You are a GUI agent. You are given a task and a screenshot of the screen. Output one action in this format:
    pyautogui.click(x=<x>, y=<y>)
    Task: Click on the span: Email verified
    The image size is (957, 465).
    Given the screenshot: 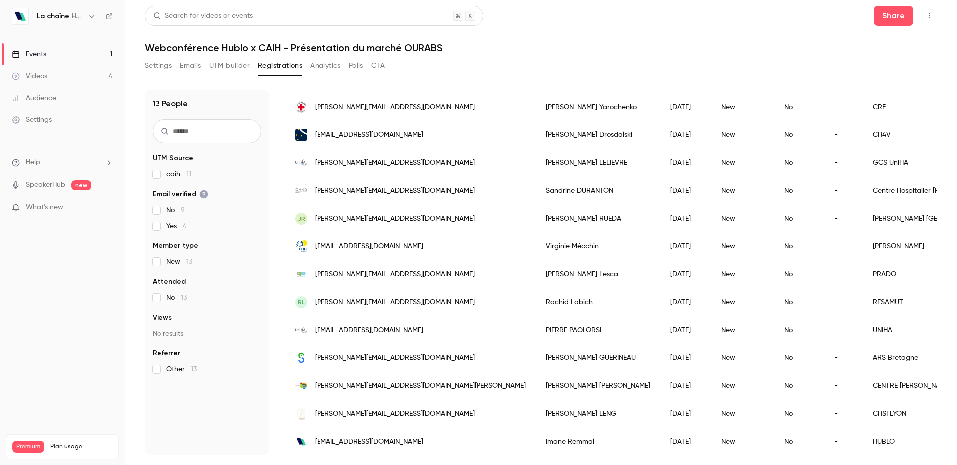 What is the action you would take?
    pyautogui.click(x=180, y=194)
    